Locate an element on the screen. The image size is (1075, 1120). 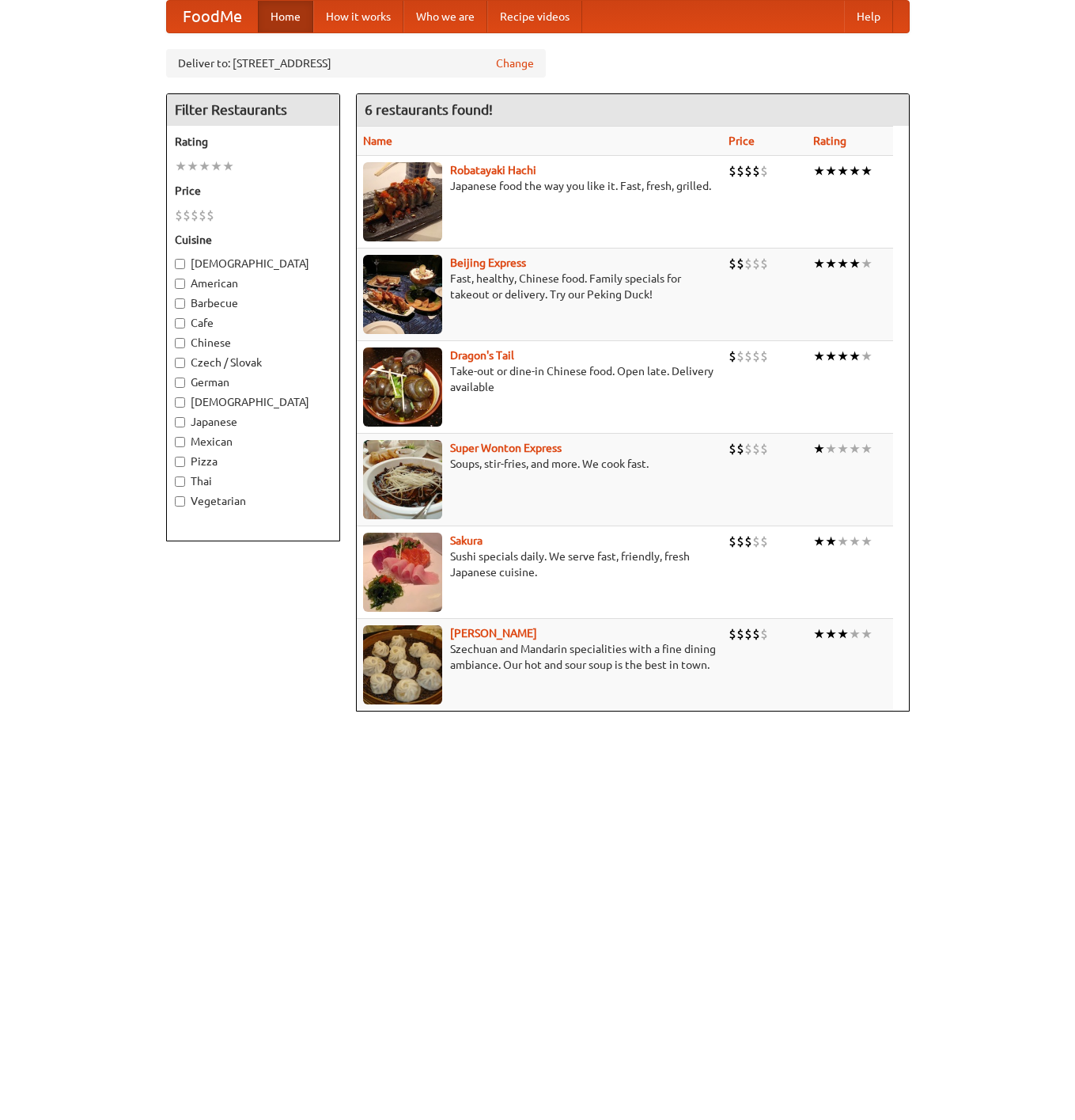
a: FoodMe is located at coordinates (212, 17).